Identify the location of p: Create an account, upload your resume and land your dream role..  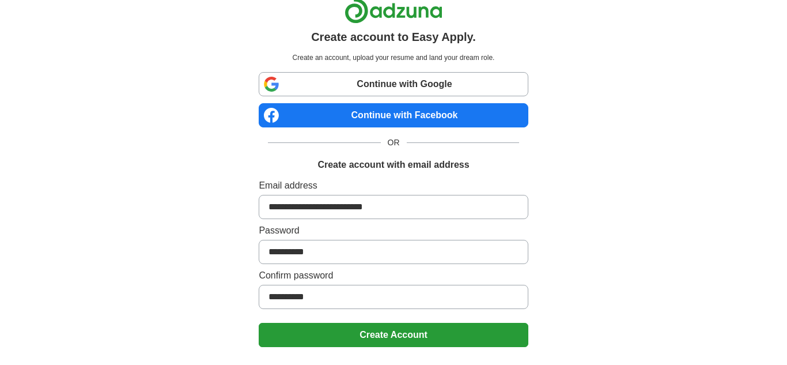
(393, 58).